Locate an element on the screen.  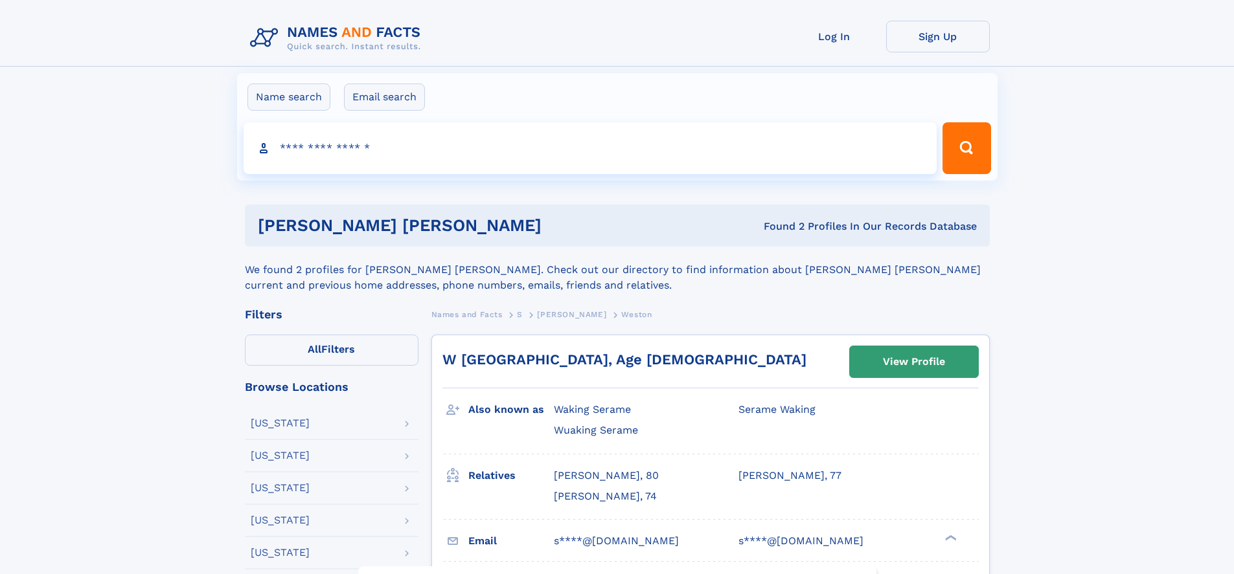
span: S is located at coordinates (519, 315).